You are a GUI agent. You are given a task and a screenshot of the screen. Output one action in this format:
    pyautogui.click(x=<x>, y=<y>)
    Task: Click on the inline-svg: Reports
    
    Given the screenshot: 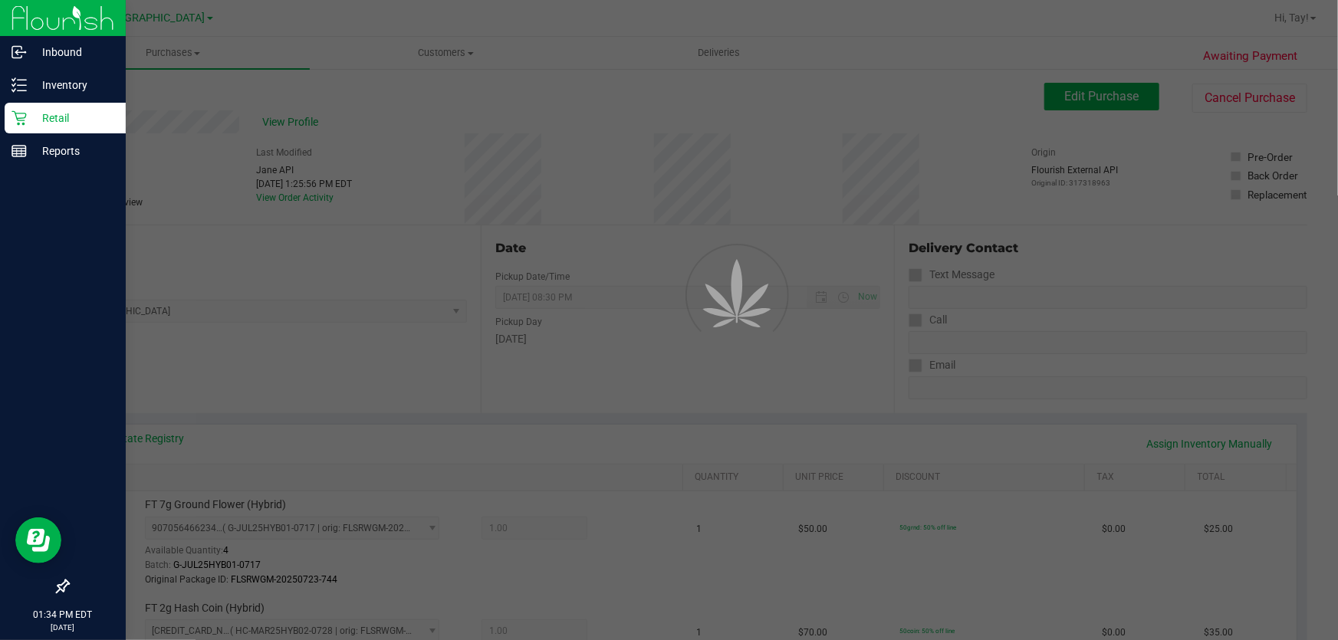 What is the action you would take?
    pyautogui.click(x=19, y=151)
    